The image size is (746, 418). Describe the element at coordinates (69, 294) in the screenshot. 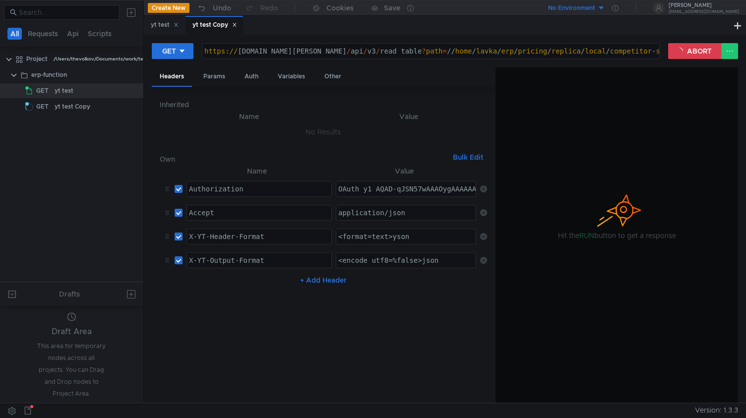

I see `div: Drafts` at that location.